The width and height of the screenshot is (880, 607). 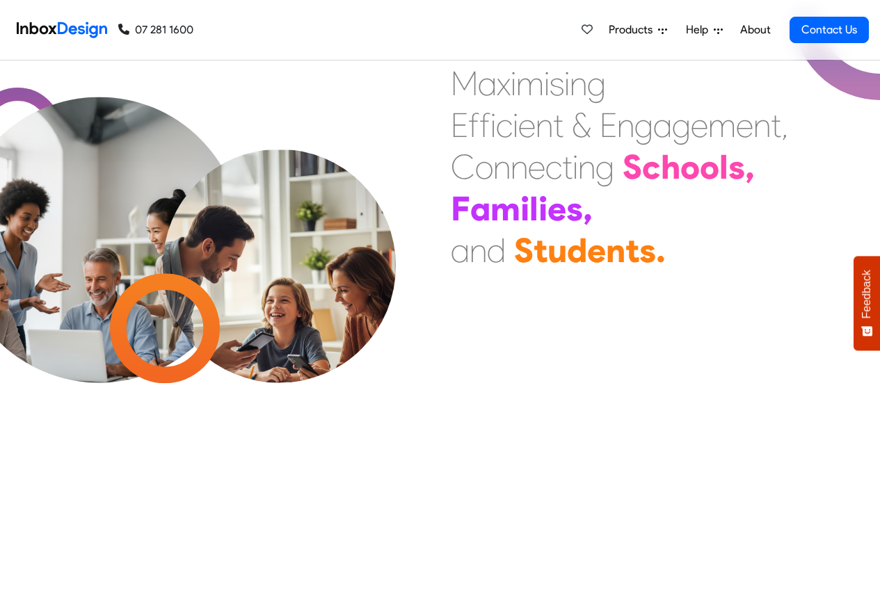 What do you see at coordinates (463, 167) in the screenshot?
I see `div: C` at bounding box center [463, 167].